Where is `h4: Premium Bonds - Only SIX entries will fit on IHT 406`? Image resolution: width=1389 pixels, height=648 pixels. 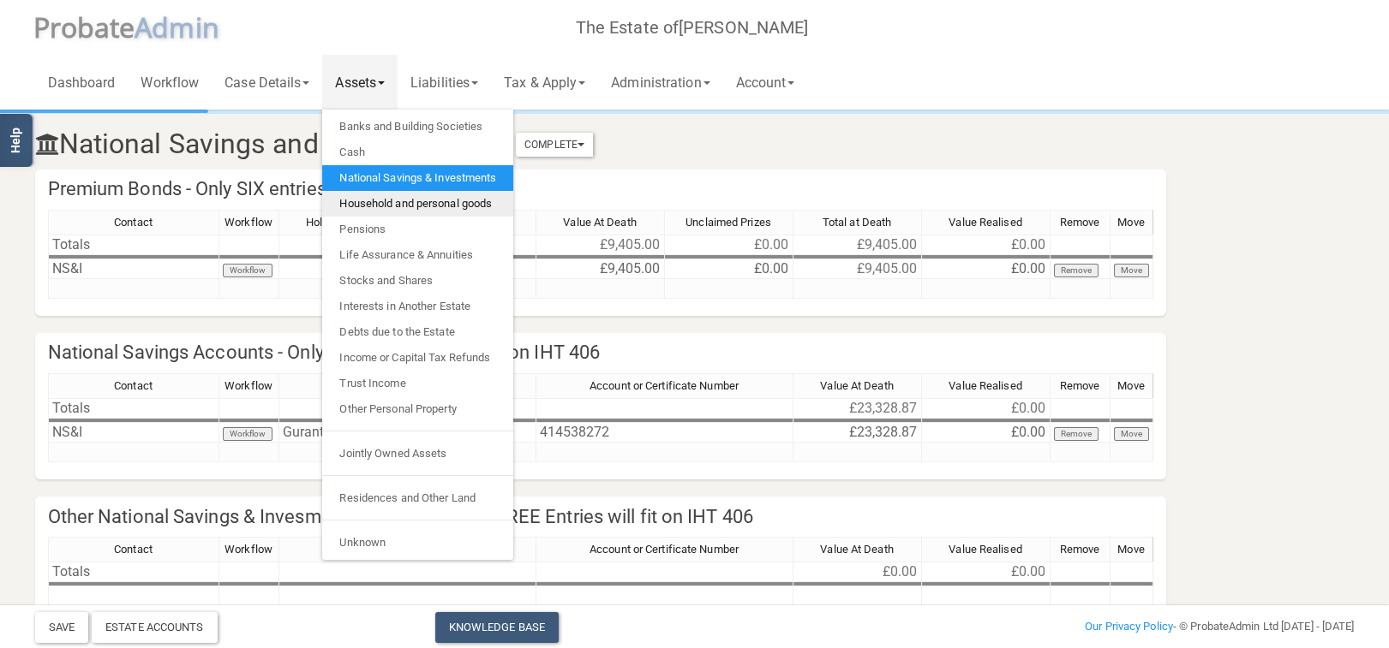
h4: Premium Bonds - Only SIX entries will fit on IHT 406 is located at coordinates (601, 189).